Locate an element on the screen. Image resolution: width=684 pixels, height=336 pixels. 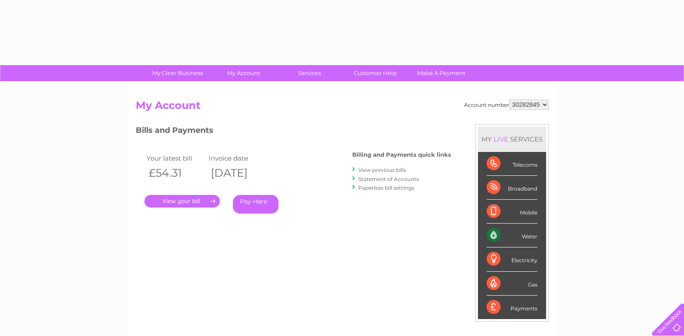
div: Telecoms is located at coordinates (512, 163).